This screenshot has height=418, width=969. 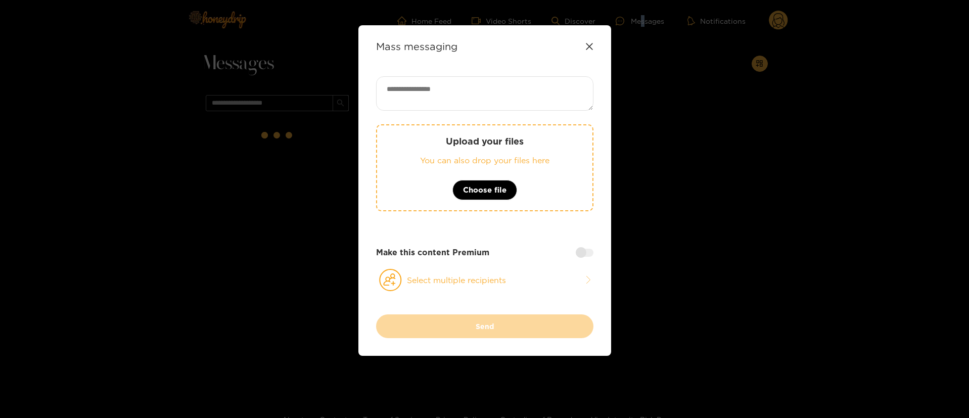 What do you see at coordinates (485, 160) in the screenshot?
I see `p: You can also drop your files here` at bounding box center [485, 160].